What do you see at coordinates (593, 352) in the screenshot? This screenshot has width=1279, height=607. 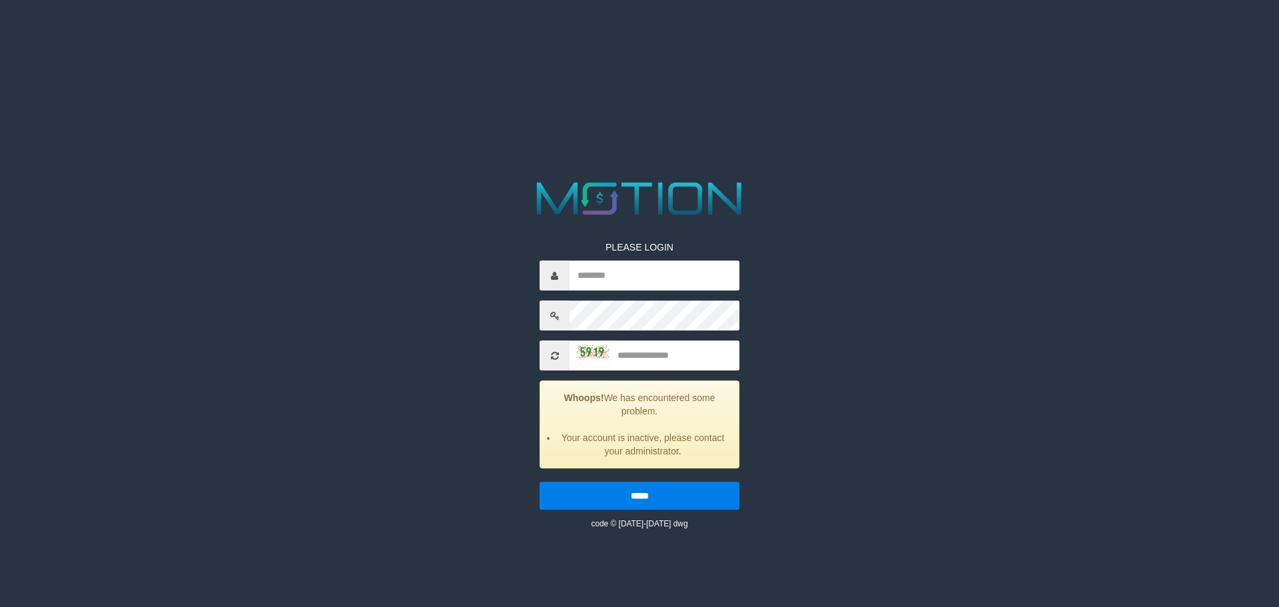 I see `img: captcha` at bounding box center [593, 352].